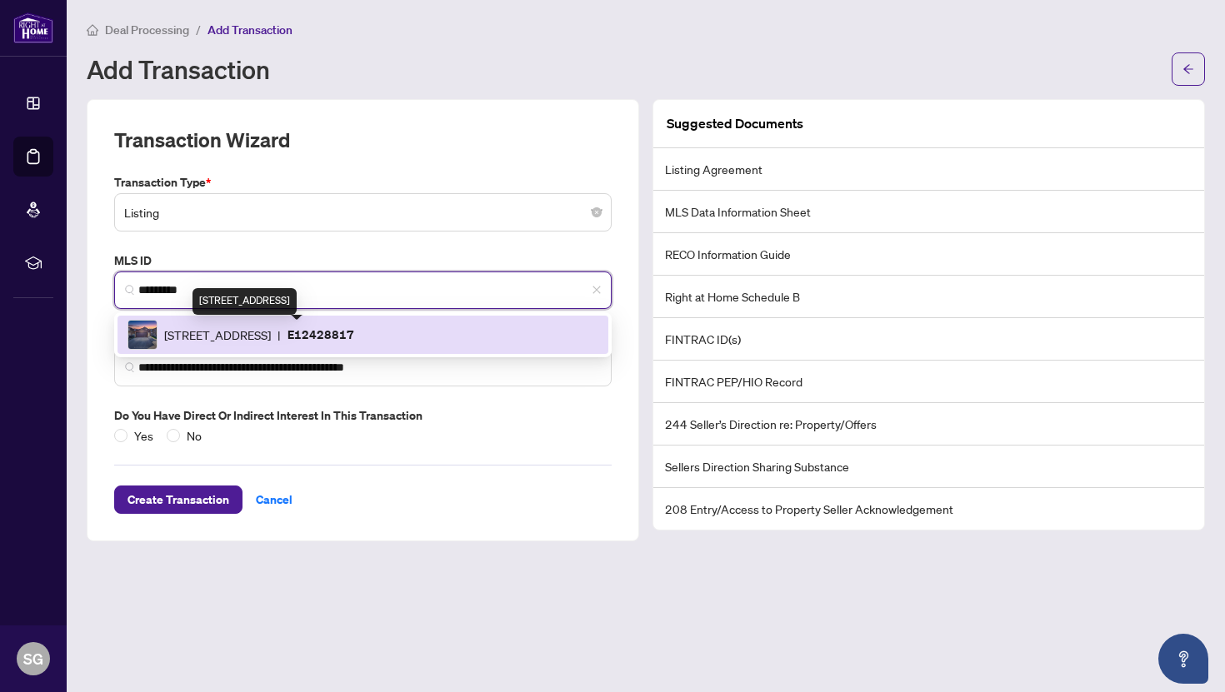 This screenshot has height=692, width=1225. Describe the element at coordinates (928, 339) in the screenshot. I see `li: FINTRAC ID(s)` at that location.